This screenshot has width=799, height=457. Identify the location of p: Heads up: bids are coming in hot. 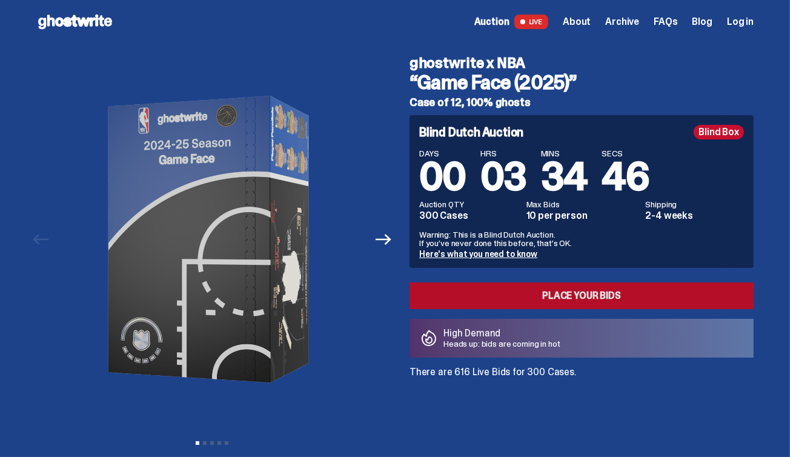
(502, 344).